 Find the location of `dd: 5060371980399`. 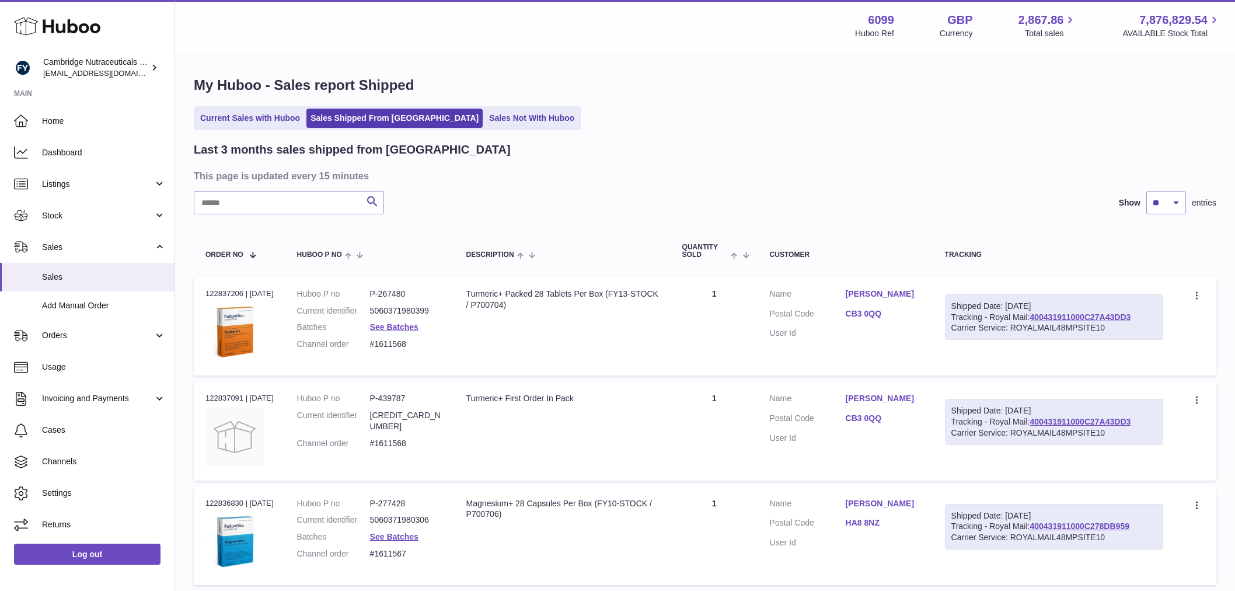

dd: 5060371980399 is located at coordinates (406, 311).